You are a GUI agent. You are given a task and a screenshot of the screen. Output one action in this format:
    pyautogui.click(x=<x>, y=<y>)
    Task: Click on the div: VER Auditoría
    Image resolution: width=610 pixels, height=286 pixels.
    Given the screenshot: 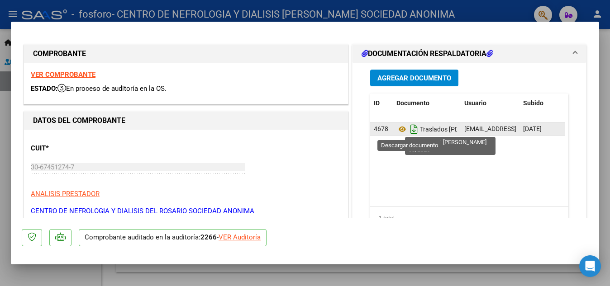 What is the action you would take?
    pyautogui.click(x=239, y=237)
    